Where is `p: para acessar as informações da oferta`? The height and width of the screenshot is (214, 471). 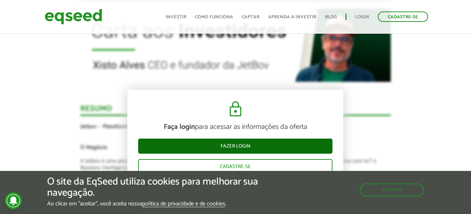 p: para acessar as informações da oferta is located at coordinates (235, 127).